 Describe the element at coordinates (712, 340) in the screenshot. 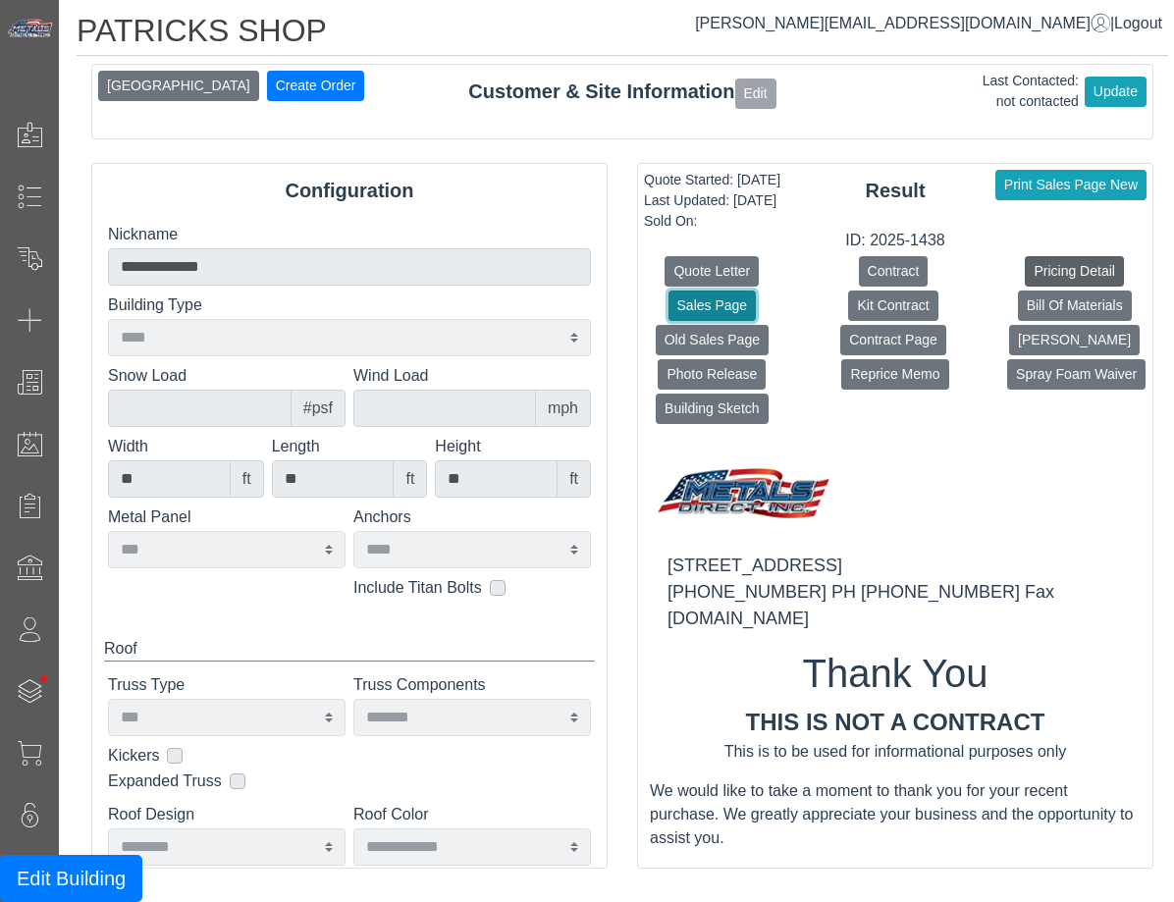

I see `button: Old Sales Page` at that location.